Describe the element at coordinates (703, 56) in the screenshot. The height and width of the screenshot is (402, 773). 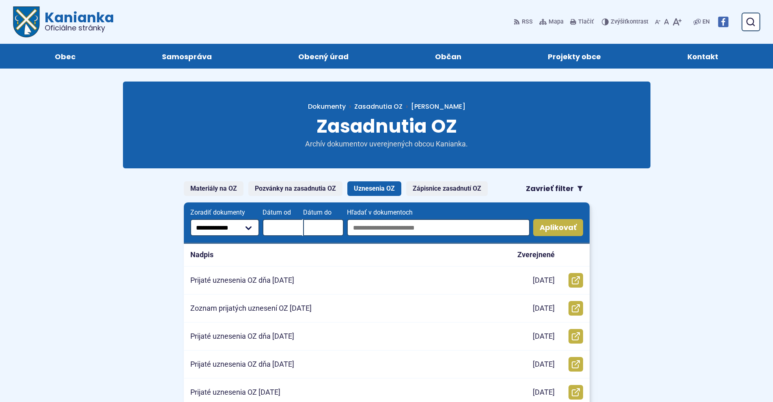
I see `span: Kontakt` at that location.